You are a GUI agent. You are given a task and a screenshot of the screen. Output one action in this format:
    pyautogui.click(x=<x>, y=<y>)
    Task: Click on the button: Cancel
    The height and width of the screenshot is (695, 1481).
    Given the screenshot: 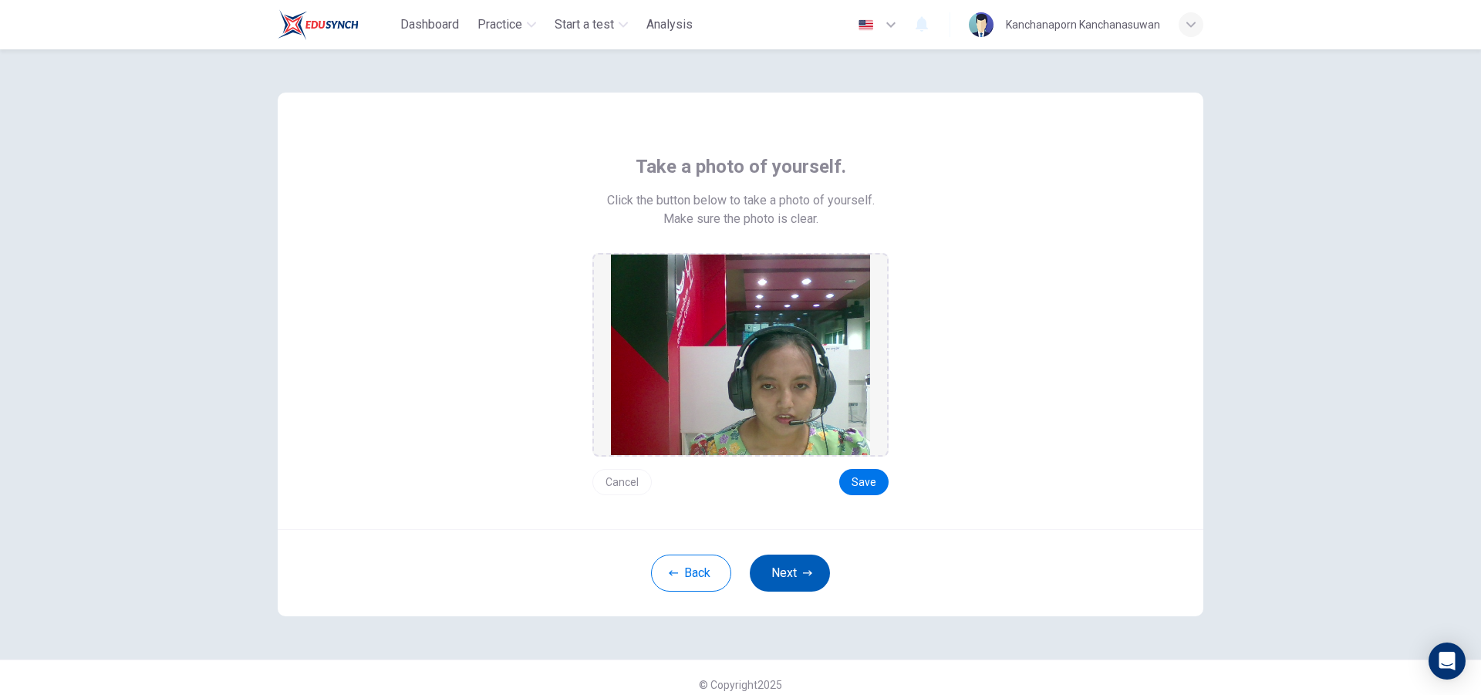 What is the action you would take?
    pyautogui.click(x=622, y=482)
    